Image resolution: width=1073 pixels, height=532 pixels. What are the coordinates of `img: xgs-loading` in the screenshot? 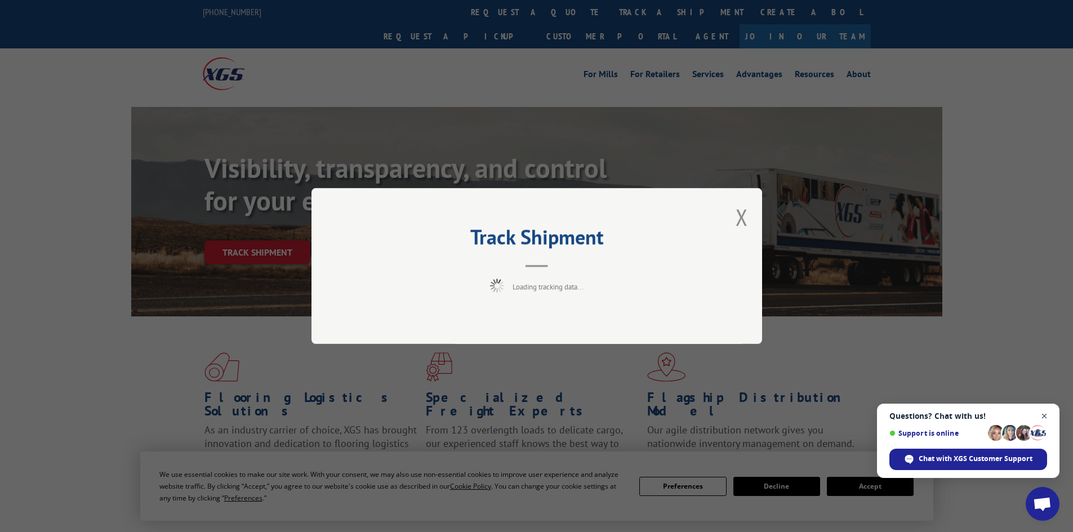 It's located at (497, 286).